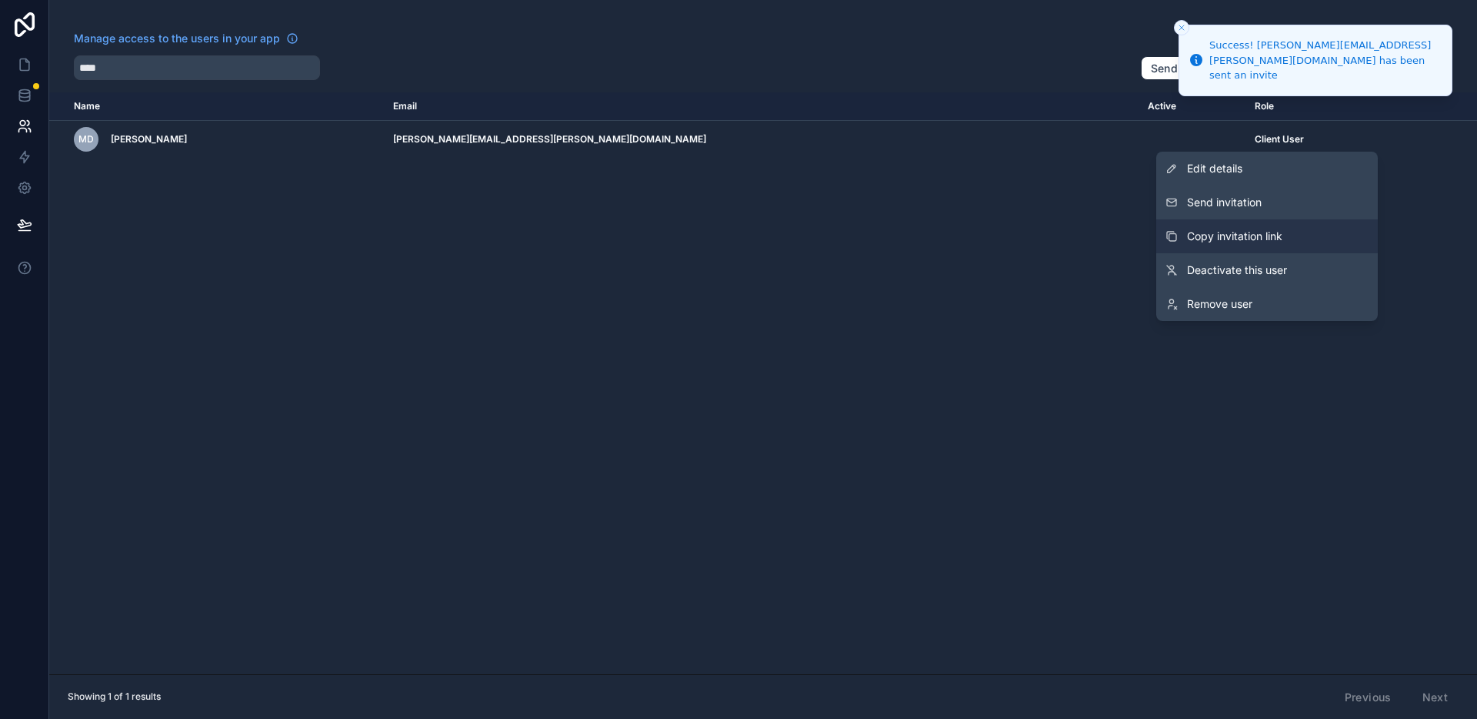 This screenshot has width=1477, height=719. Describe the element at coordinates (1279, 139) in the screenshot. I see `span: Client User` at that location.